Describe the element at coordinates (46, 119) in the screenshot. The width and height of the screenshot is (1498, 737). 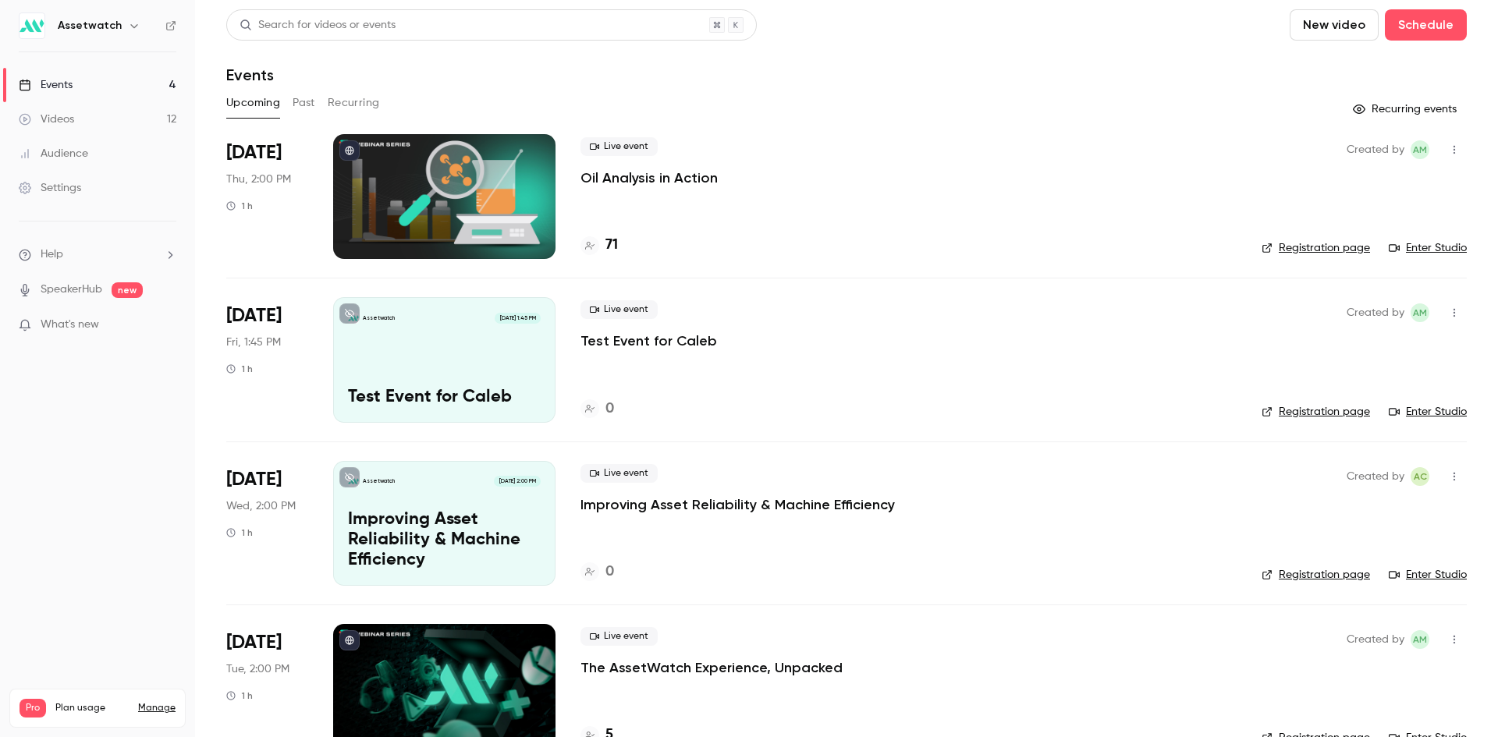
I see `div: Videos` at that location.